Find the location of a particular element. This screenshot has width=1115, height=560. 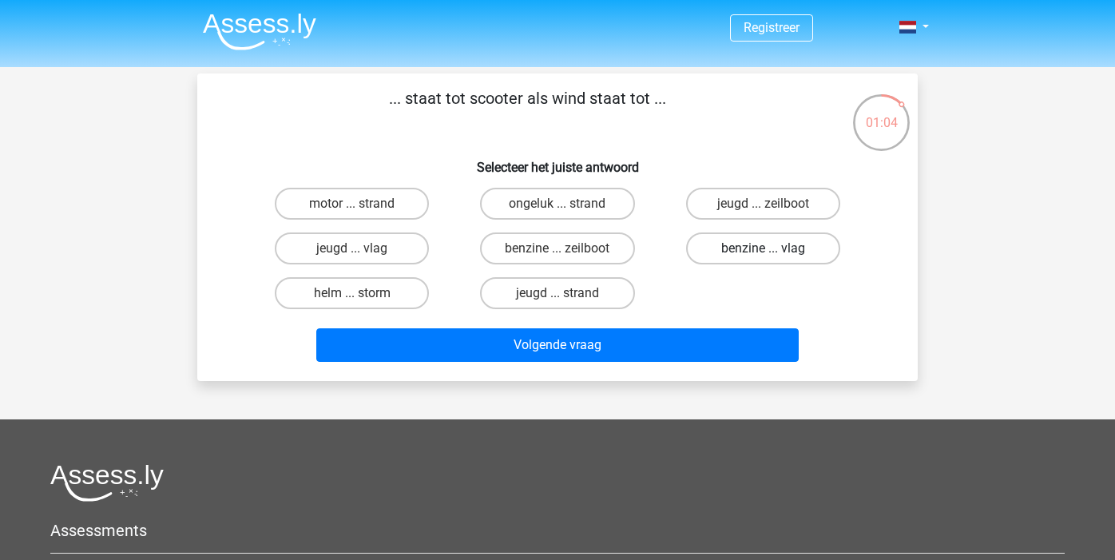

button: Volgende vraag is located at coordinates (558, 345).